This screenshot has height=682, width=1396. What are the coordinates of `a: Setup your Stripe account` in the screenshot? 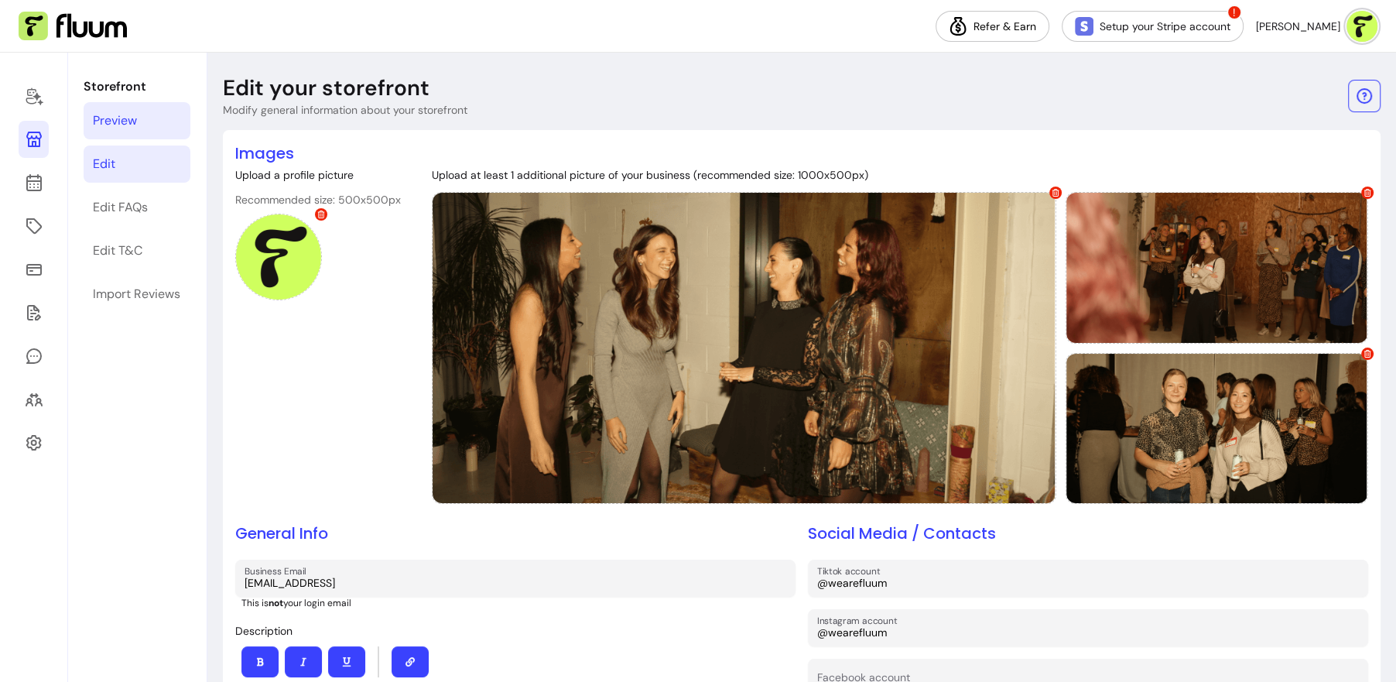 It's located at (1152, 26).